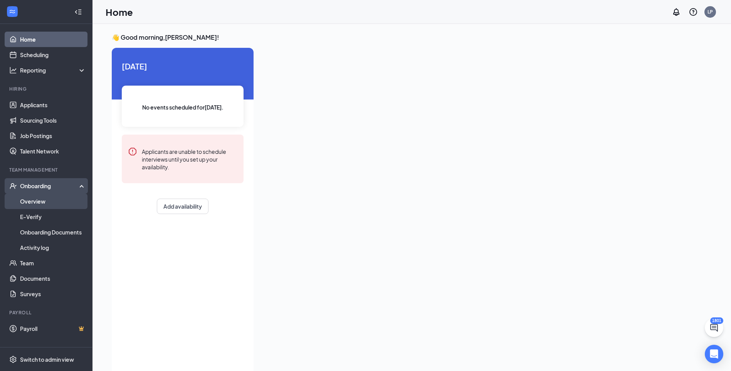  What do you see at coordinates (717, 320) in the screenshot?
I see `div: 1801` at bounding box center [717, 320].